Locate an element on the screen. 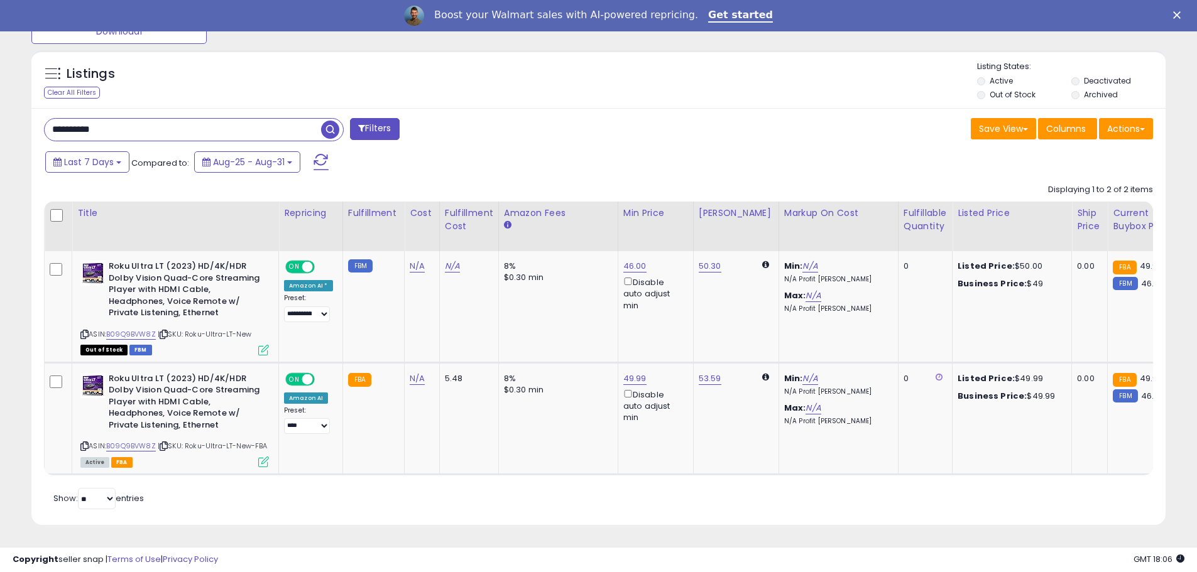 Image resolution: width=1197 pixels, height=572 pixels. p: Listing States: is located at coordinates (1071, 67).